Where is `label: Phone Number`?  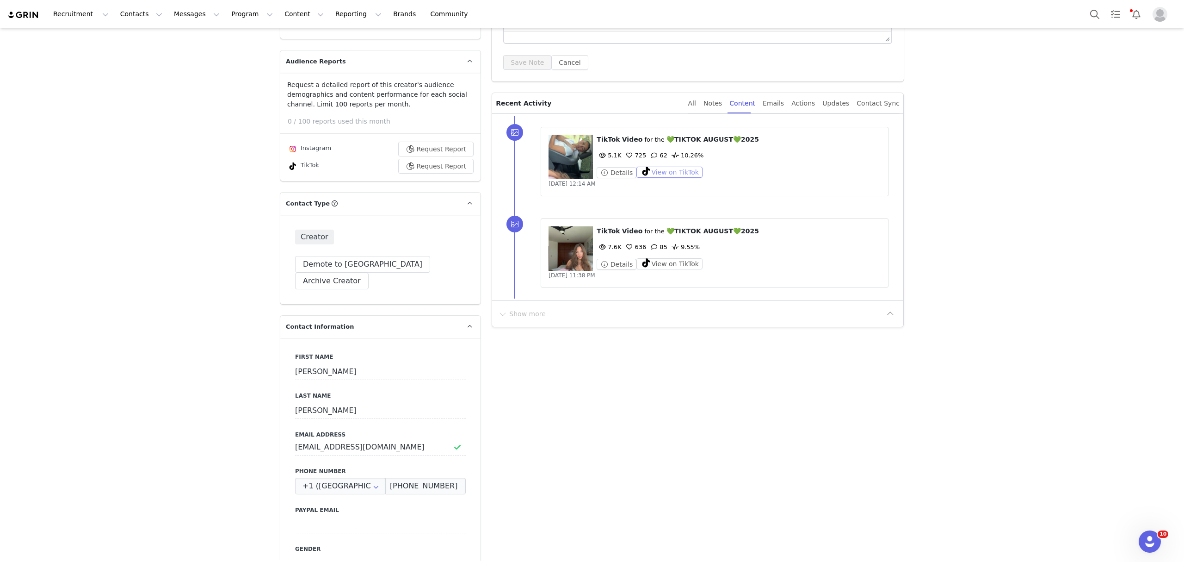
label: Phone Number is located at coordinates (380, 471).